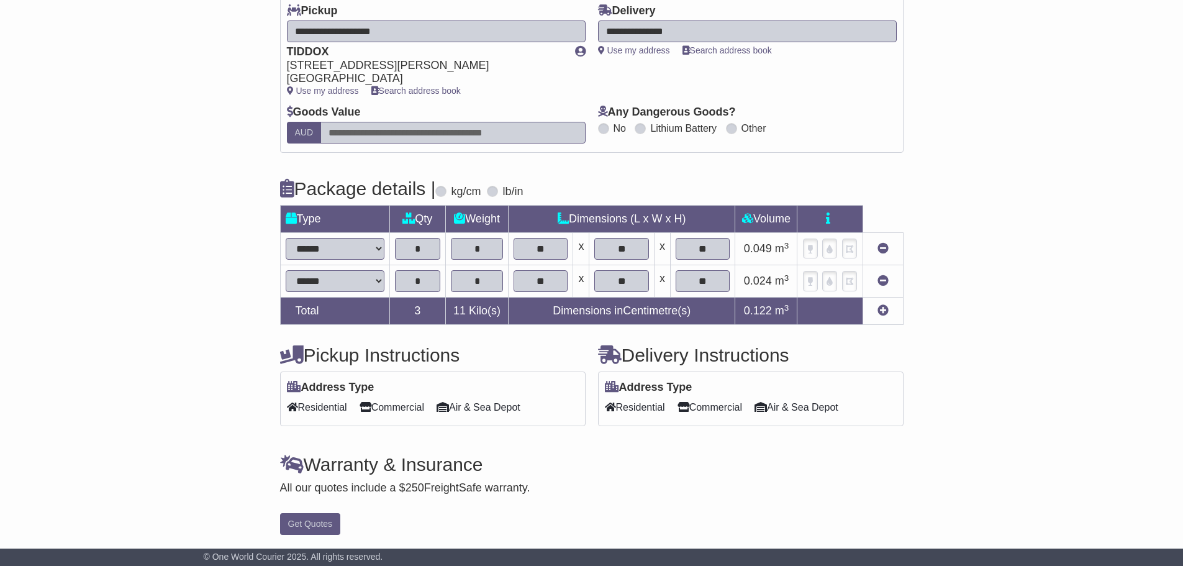 Image resolution: width=1183 pixels, height=566 pixels. I want to click on span: 0.024, so click(757, 281).